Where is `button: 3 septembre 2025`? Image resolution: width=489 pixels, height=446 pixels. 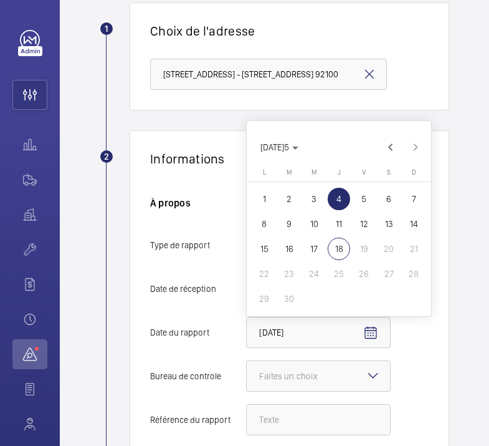
button: 3 septembre 2025 is located at coordinates (314, 199).